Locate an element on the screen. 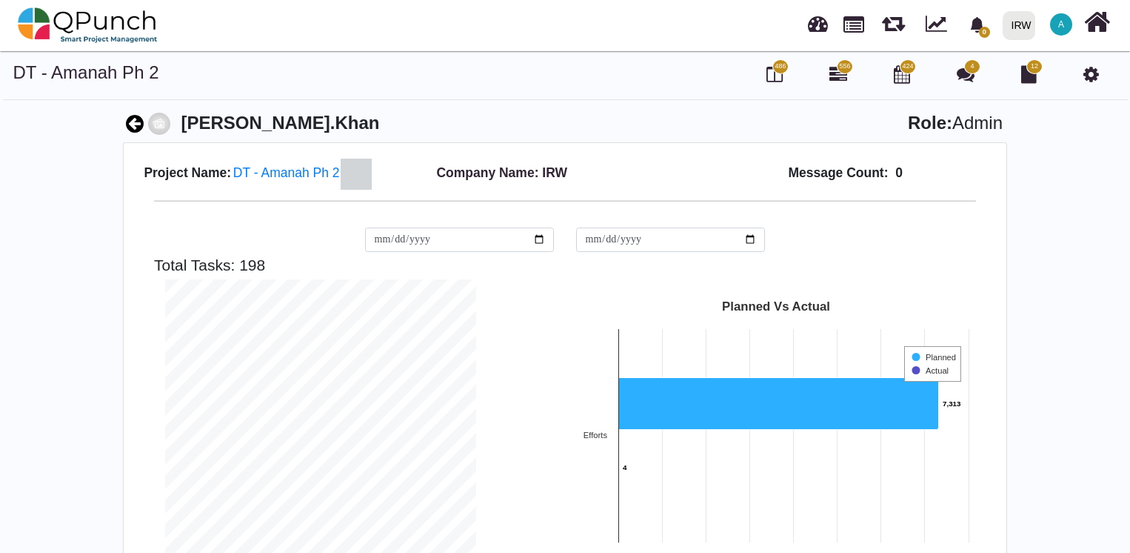 The height and width of the screenshot is (553, 1130). i: Document Library is located at coordinates (1029, 74).